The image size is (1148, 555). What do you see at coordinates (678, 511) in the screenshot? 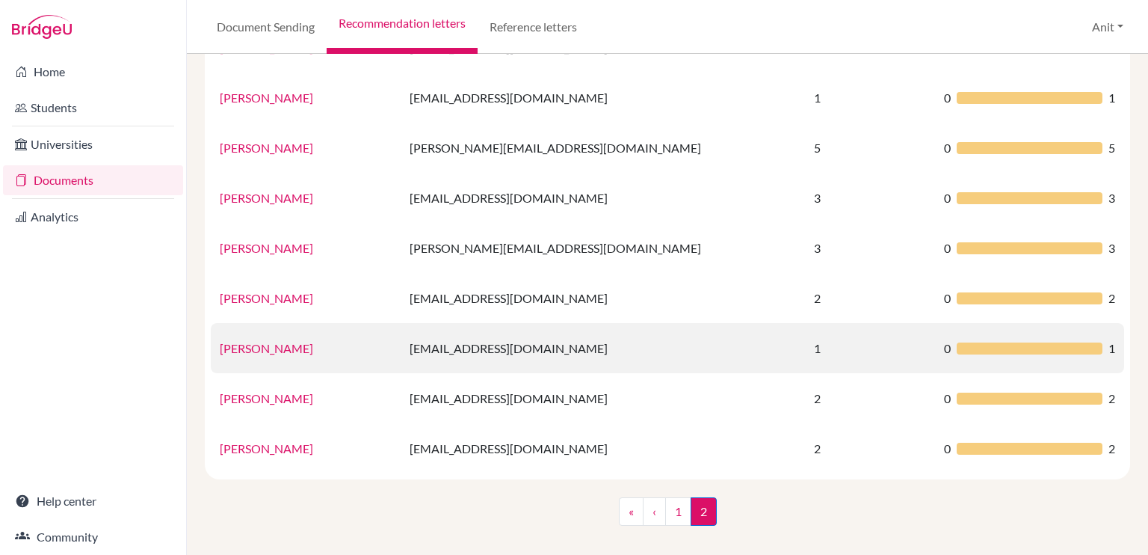
I see `a: 1` at bounding box center [678, 511].